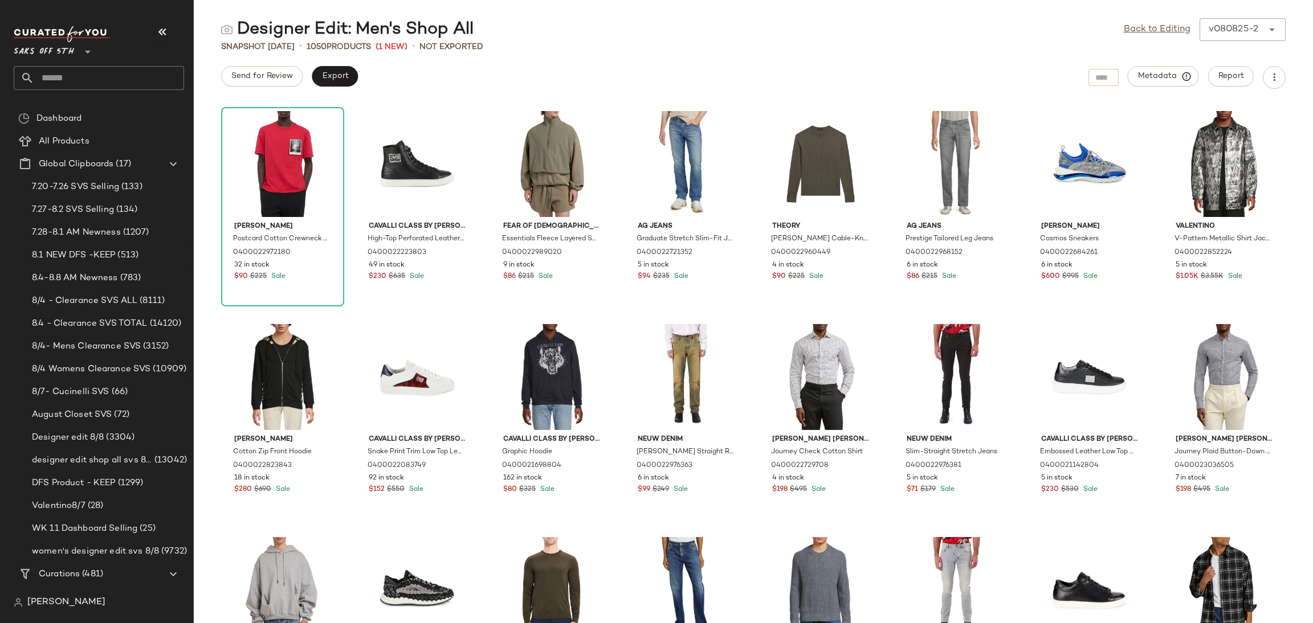  What do you see at coordinates (551, 164) in the screenshot?
I see `img: 0400022989020_DUSTHEATHERGREY` at bounding box center [551, 164].